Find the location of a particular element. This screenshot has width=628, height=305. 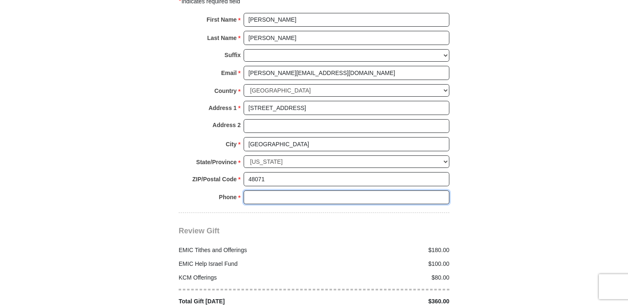

strong: Country is located at coordinates (226, 91).